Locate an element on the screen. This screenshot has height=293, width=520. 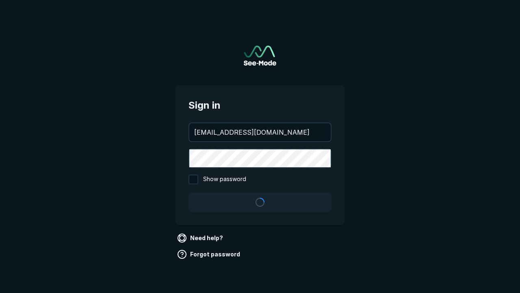
a: Forgot password is located at coordinates (209, 254).